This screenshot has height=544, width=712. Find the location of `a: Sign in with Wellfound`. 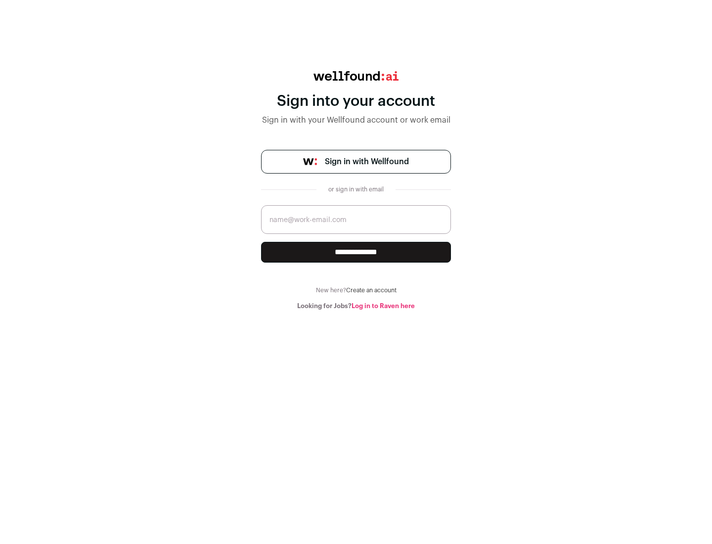

a: Sign in with Wellfound is located at coordinates (356, 162).